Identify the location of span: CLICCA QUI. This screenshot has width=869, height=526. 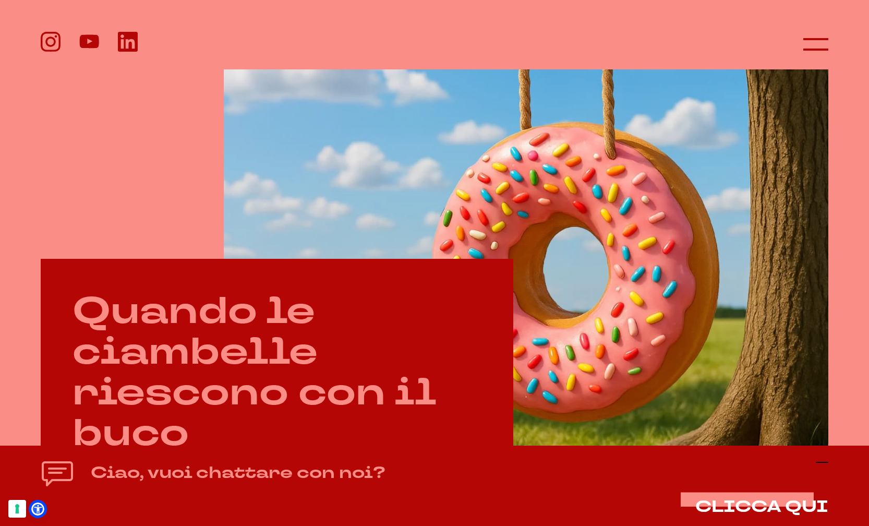
(762, 507).